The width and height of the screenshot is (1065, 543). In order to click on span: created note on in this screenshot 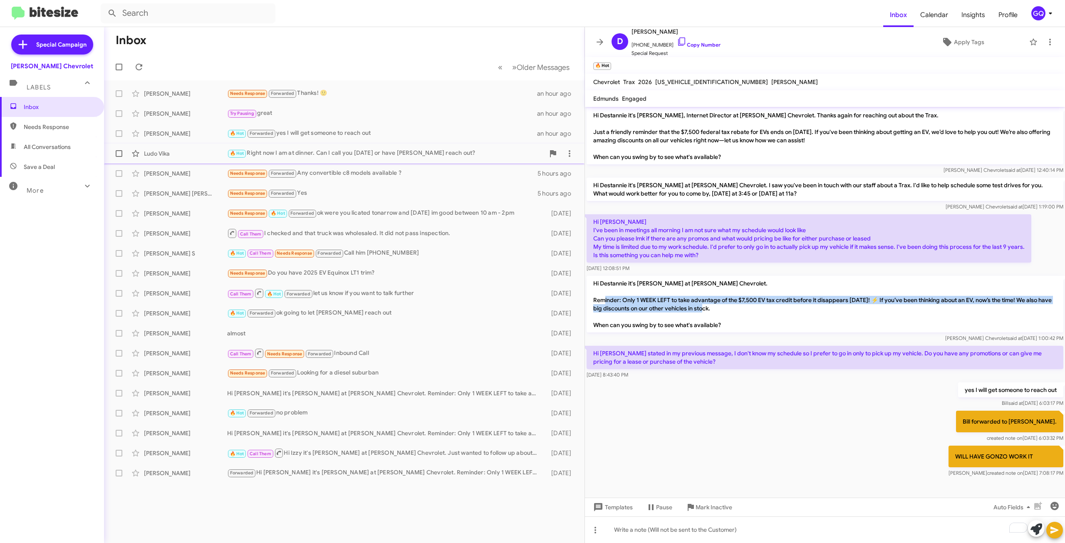, I will do `click(1005, 473)`.